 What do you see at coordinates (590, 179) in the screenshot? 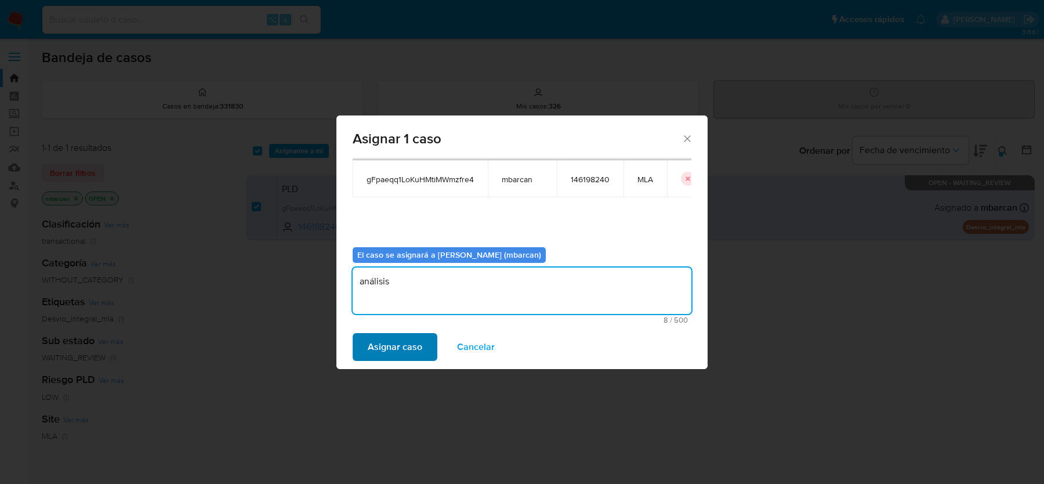
I see `span: 146198240` at bounding box center [590, 179].